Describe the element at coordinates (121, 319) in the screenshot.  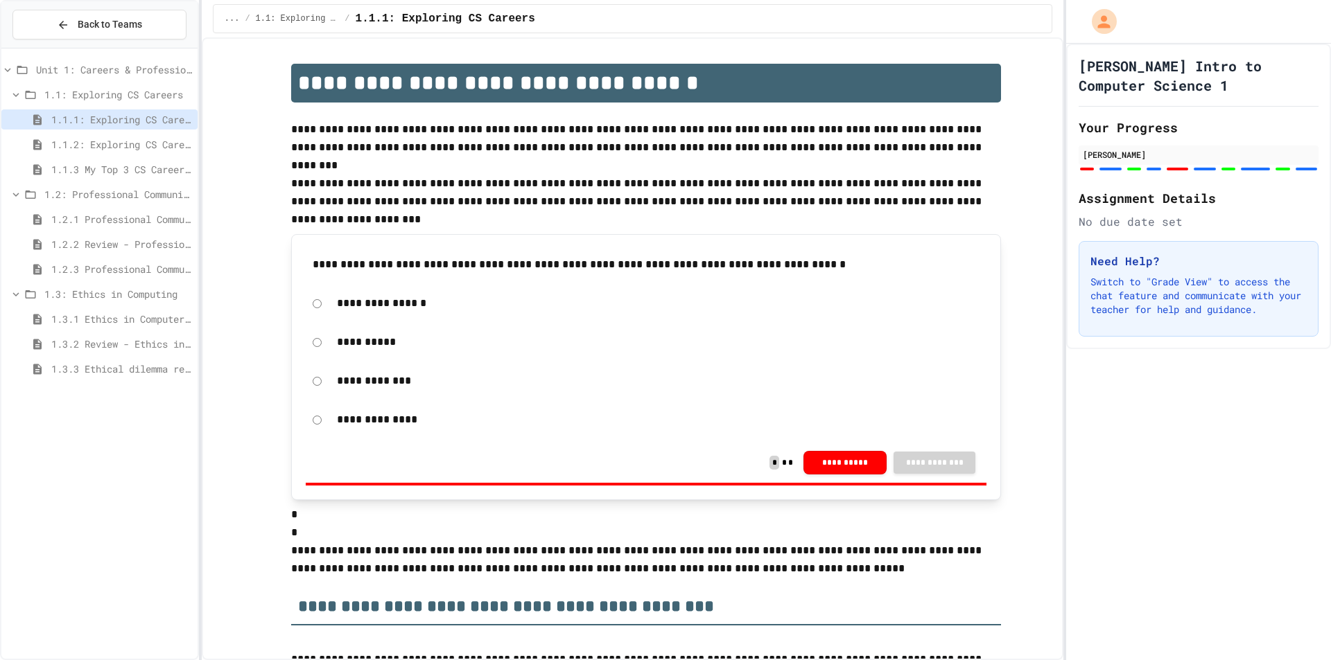
I see `span: 1.3.1 Ethics in Computer Science` at that location.